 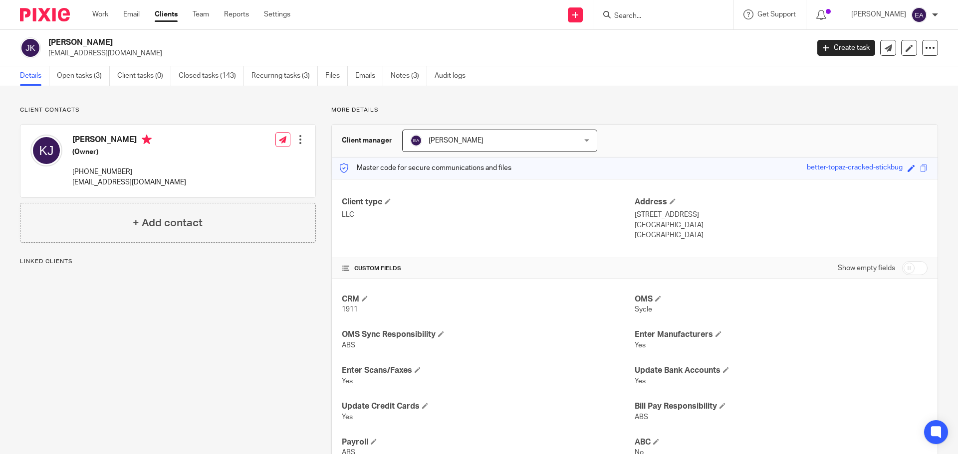 What do you see at coordinates (144, 76) in the screenshot?
I see `a: Client tasks (0)` at bounding box center [144, 76].